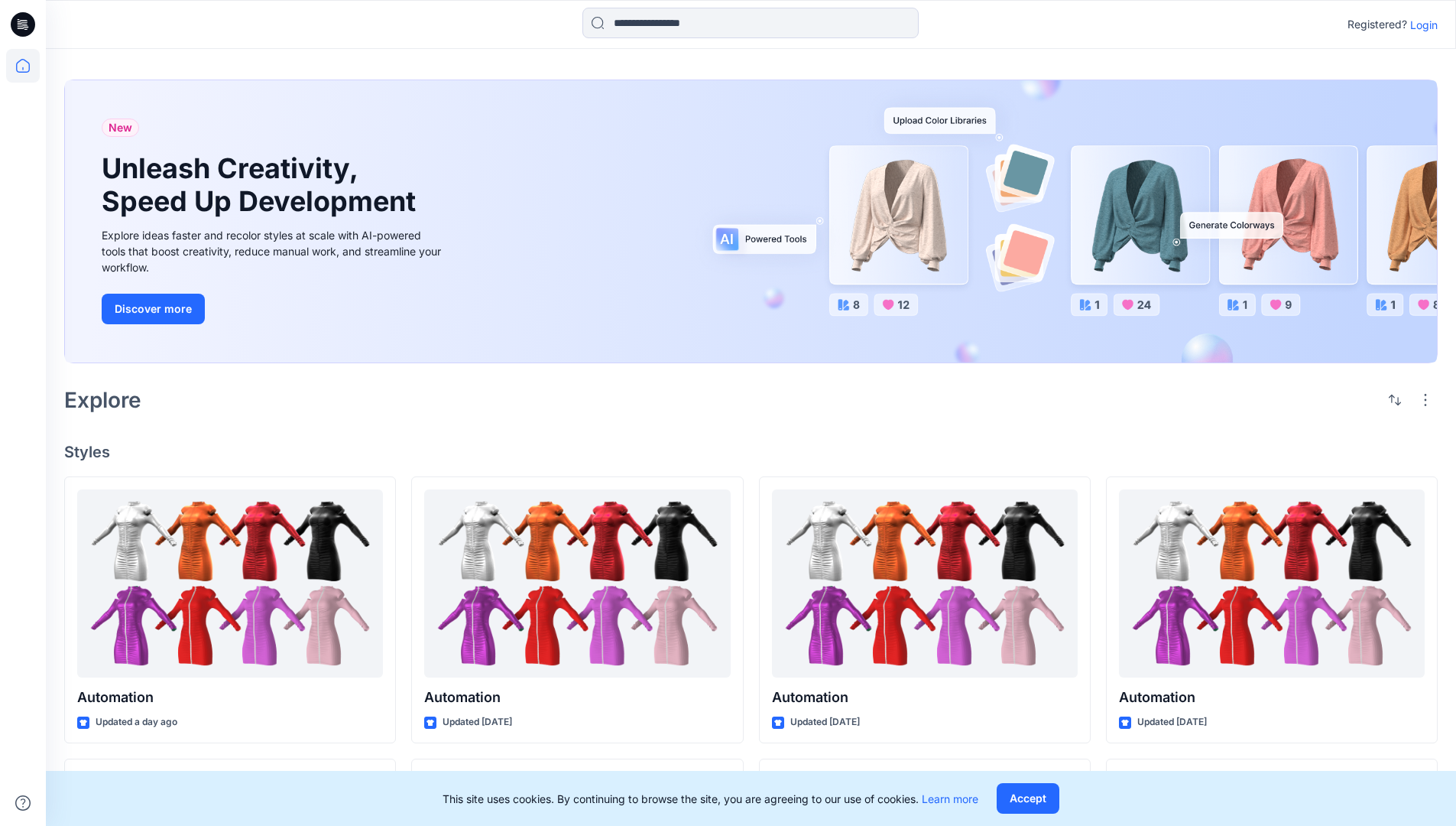 This screenshot has width=1456, height=826. I want to click on h2: Explore, so click(103, 399).